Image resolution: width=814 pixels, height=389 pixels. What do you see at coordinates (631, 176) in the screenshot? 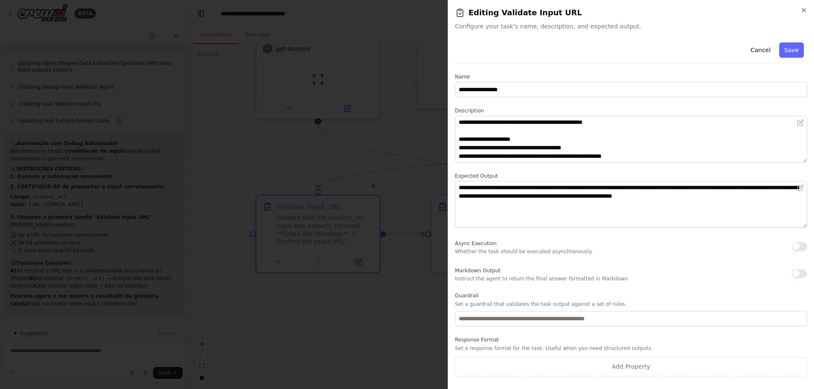
I see `label: Expected Output` at bounding box center [631, 176].